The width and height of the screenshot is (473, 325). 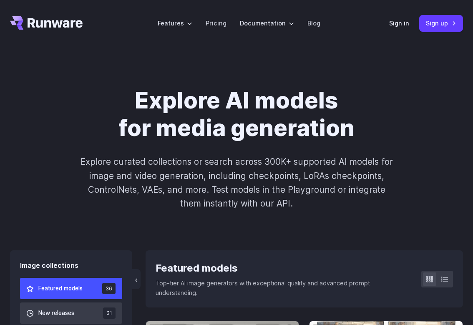 What do you see at coordinates (60, 288) in the screenshot?
I see `span: Featured models` at bounding box center [60, 288].